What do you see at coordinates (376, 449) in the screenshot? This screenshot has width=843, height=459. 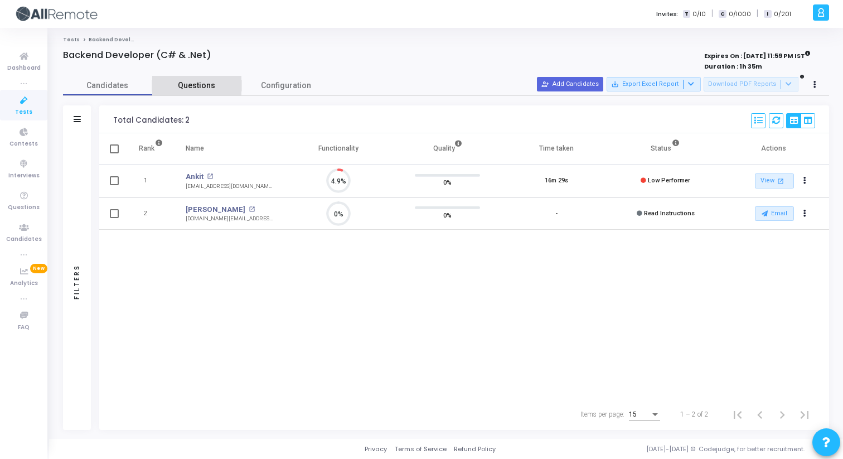 I see `a: Privacy` at bounding box center [376, 449].